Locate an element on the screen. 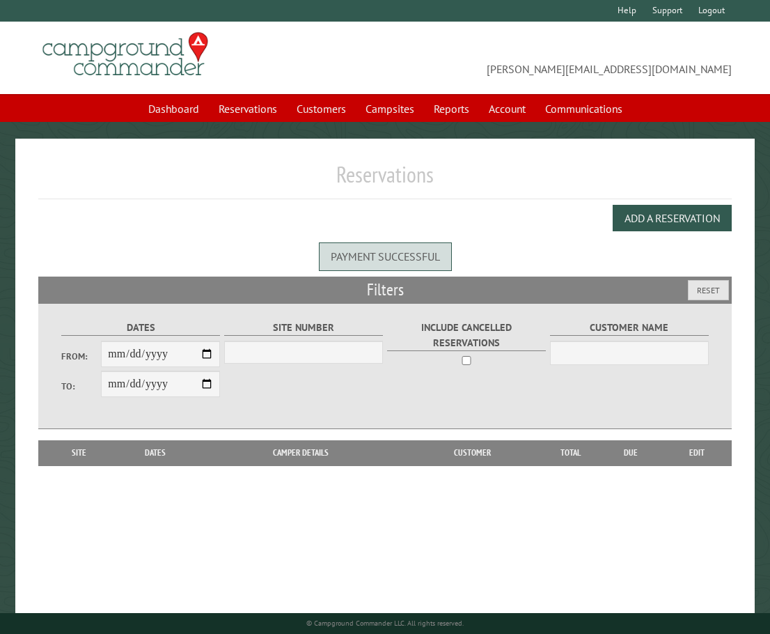 The width and height of the screenshot is (770, 634). label: Include Cancelled Reservations is located at coordinates (466, 335).